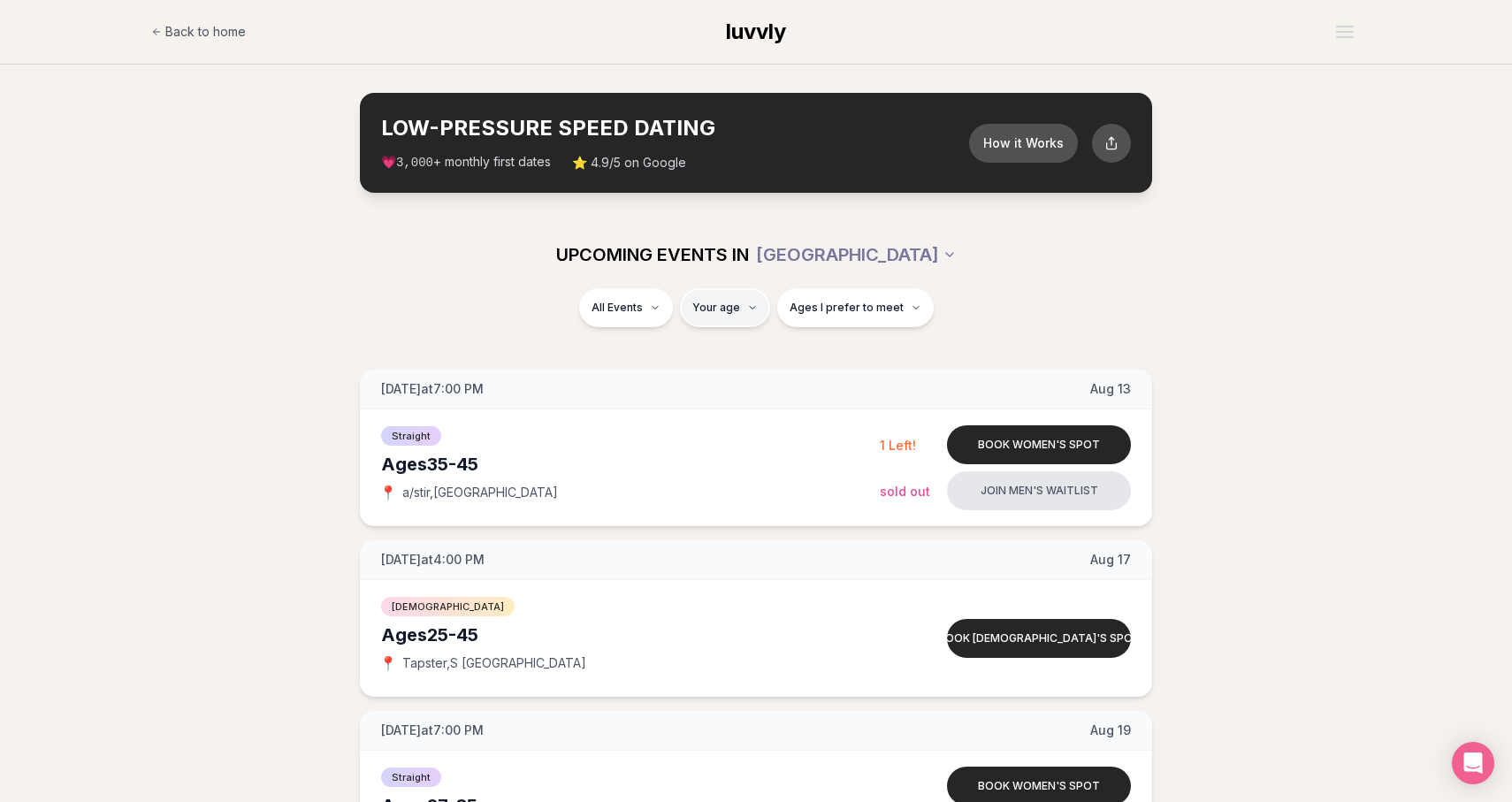  I want to click on span: Aug 17, so click(1111, 560).